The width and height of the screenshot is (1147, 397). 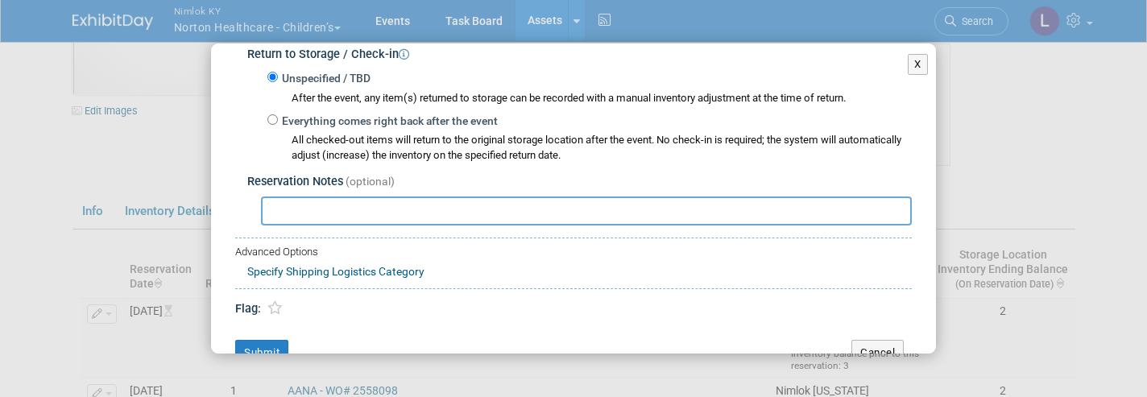 What do you see at coordinates (579, 50) in the screenshot?
I see `div: Return to Storage / Check-in` at bounding box center [579, 50].